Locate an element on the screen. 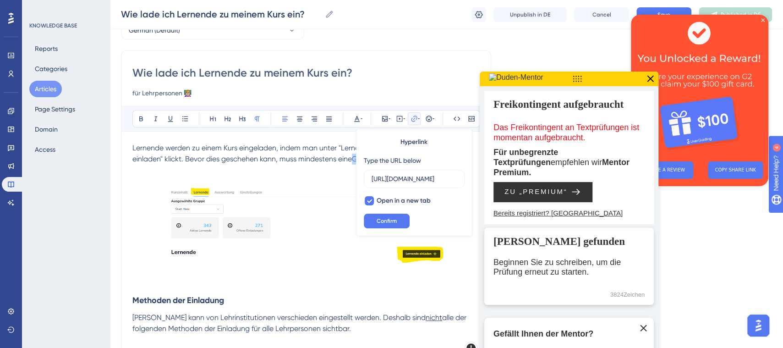 The height and width of the screenshot is (348, 783). button: LEAVE A REVIEW is located at coordinates (35, 155).